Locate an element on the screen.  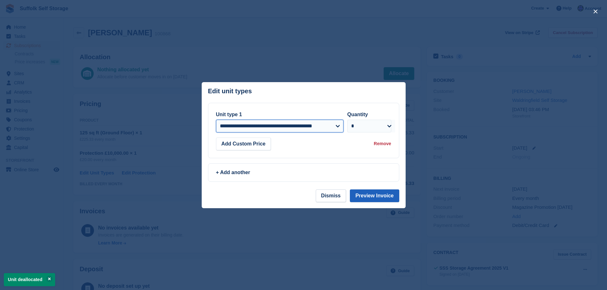
div: + Add another is located at coordinates (304, 173).